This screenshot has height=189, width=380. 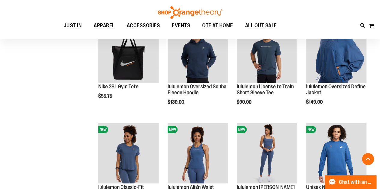 I want to click on img: lululemon Align Waist Length Racerback Tank, so click(x=198, y=153).